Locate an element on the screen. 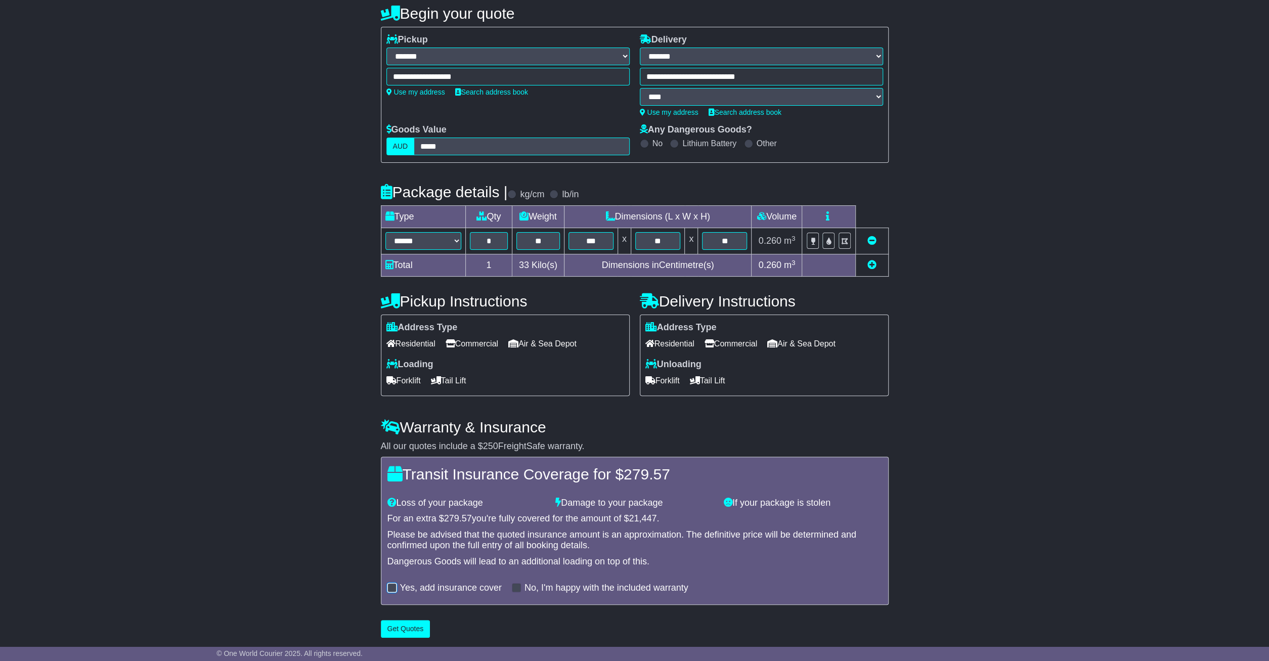 The height and width of the screenshot is (661, 1269). h4: Package details | is located at coordinates (444, 192).